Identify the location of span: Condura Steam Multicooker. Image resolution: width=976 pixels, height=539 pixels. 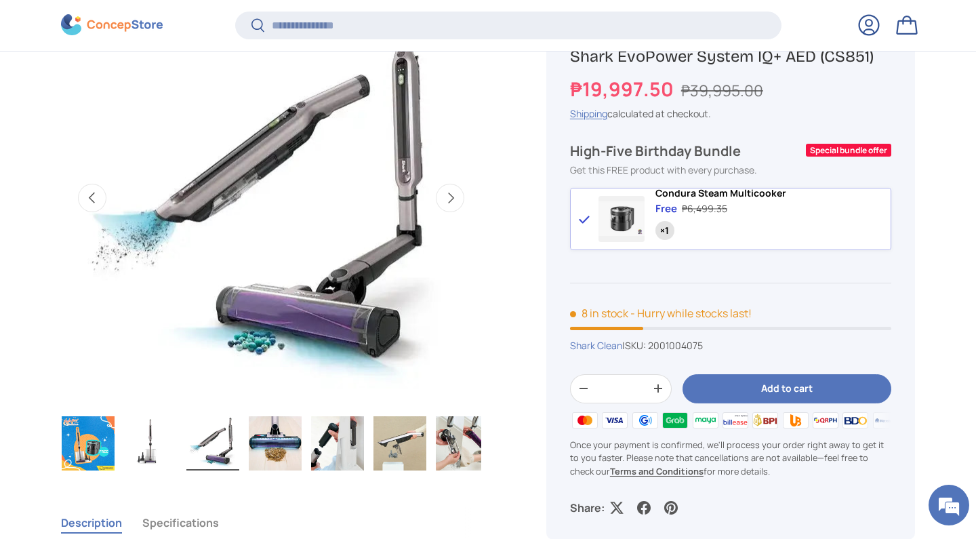
(720, 192).